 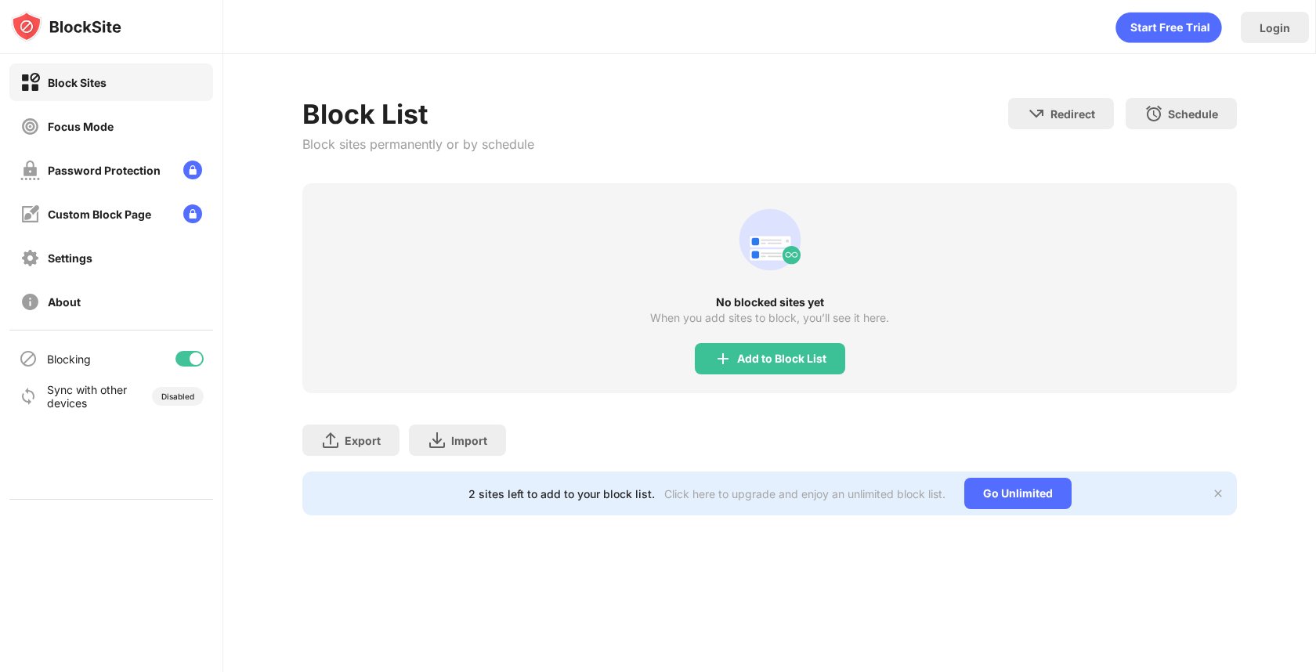 What do you see at coordinates (104, 170) in the screenshot?
I see `div: Password Protection` at bounding box center [104, 170].